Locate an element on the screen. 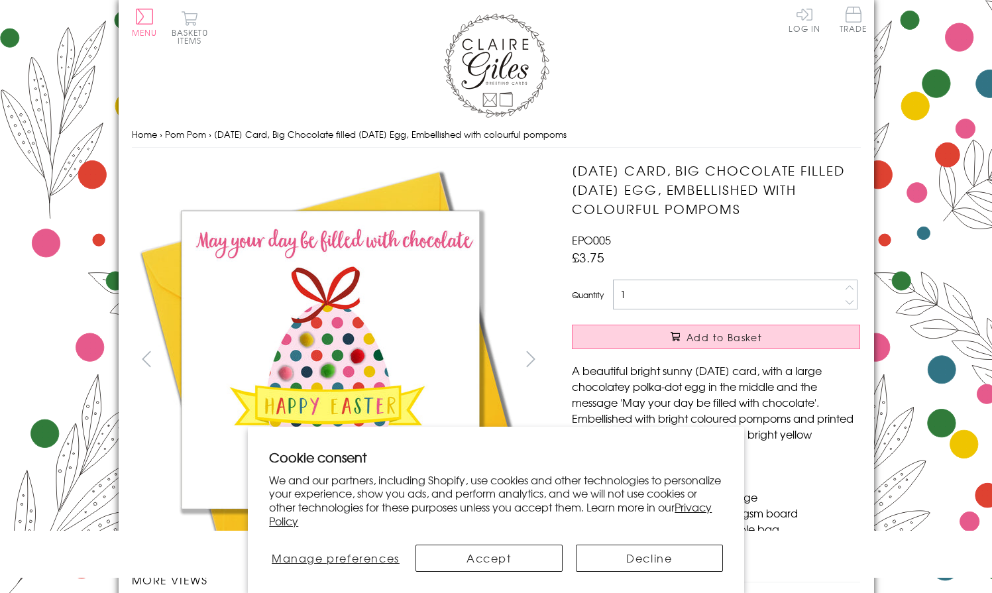  h3: More views is located at coordinates (338, 580).